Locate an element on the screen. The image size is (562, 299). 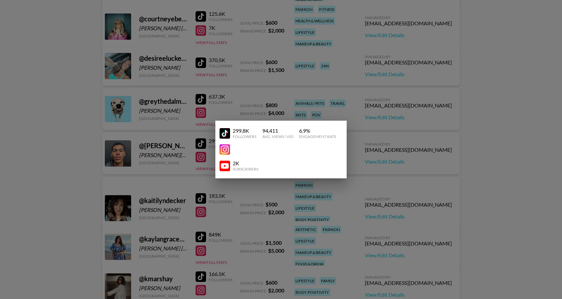
div: 299.8K is located at coordinates (244, 131).